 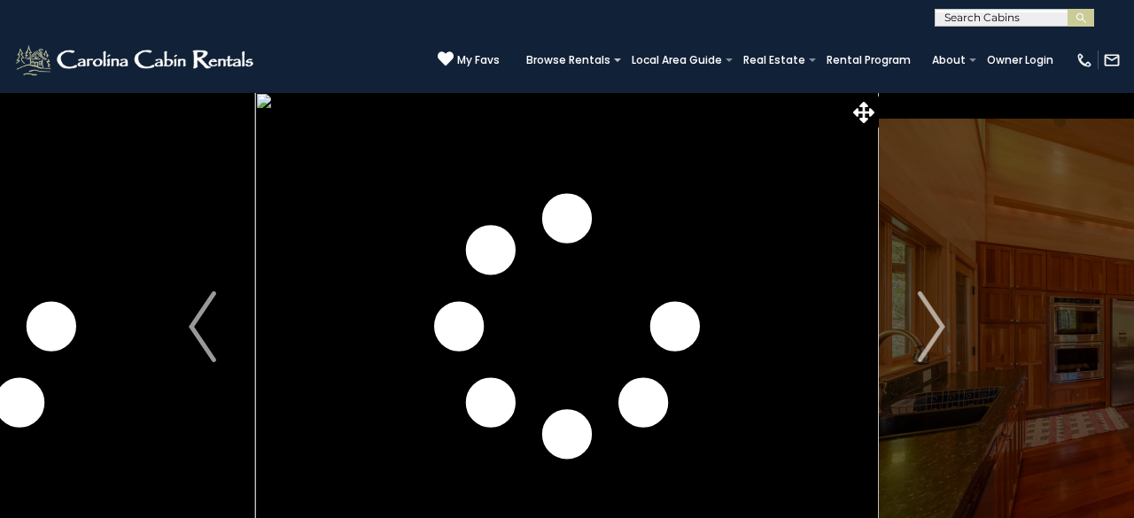 What do you see at coordinates (1084, 60) in the screenshot?
I see `img: phone-regular-white.png` at bounding box center [1084, 60].